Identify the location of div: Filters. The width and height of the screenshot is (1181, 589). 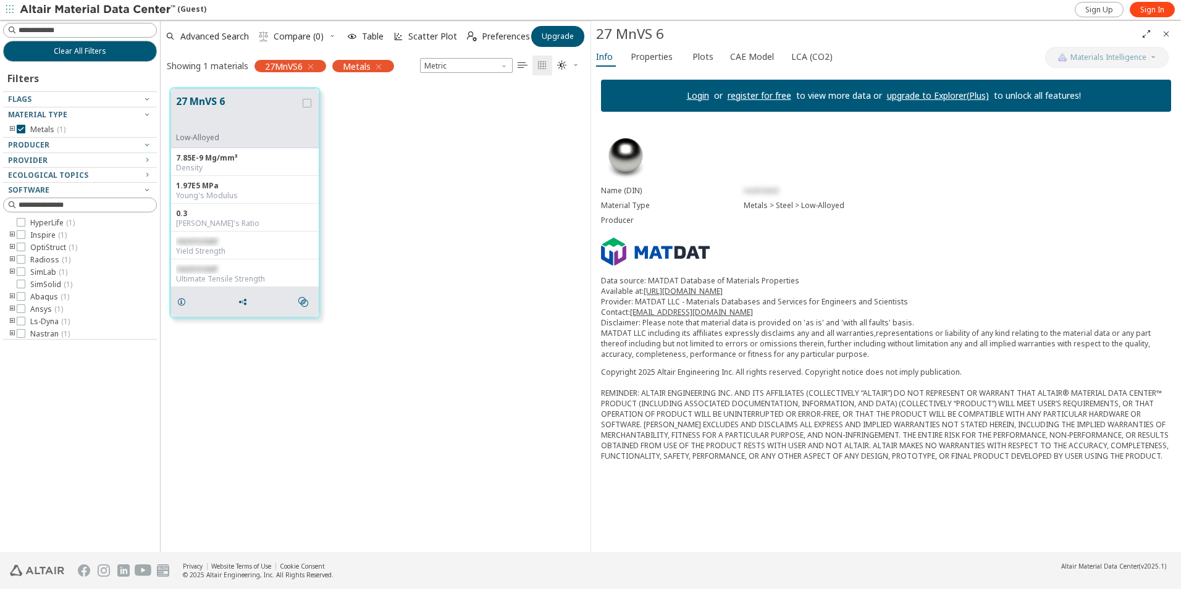
(24, 77).